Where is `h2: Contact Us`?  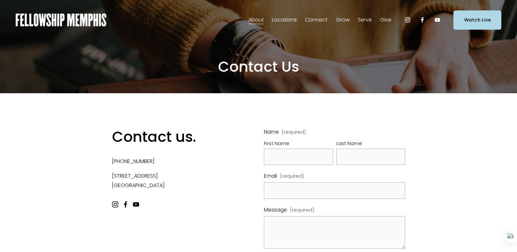 h2: Contact Us is located at coordinates (259, 67).